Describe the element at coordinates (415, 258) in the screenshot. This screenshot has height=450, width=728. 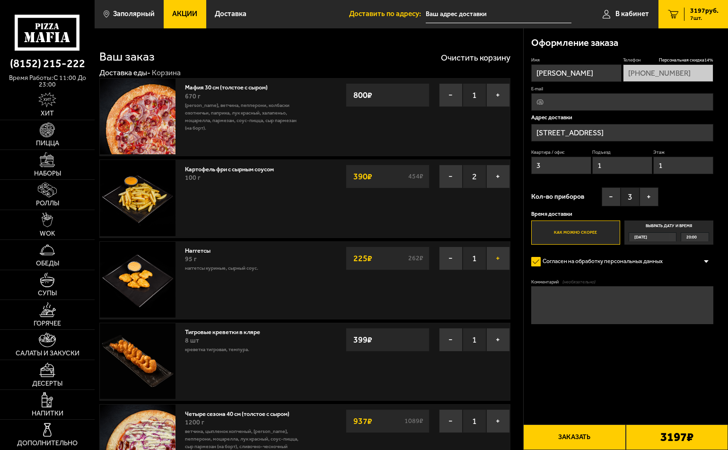
I see `s: 262 ₽` at that location.